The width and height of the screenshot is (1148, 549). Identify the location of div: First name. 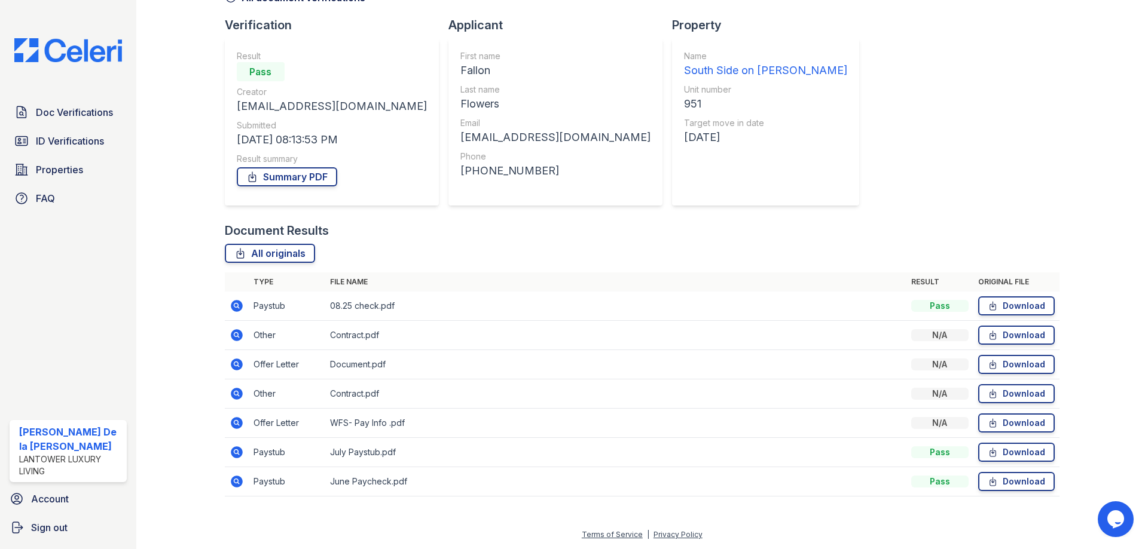
(555, 56).